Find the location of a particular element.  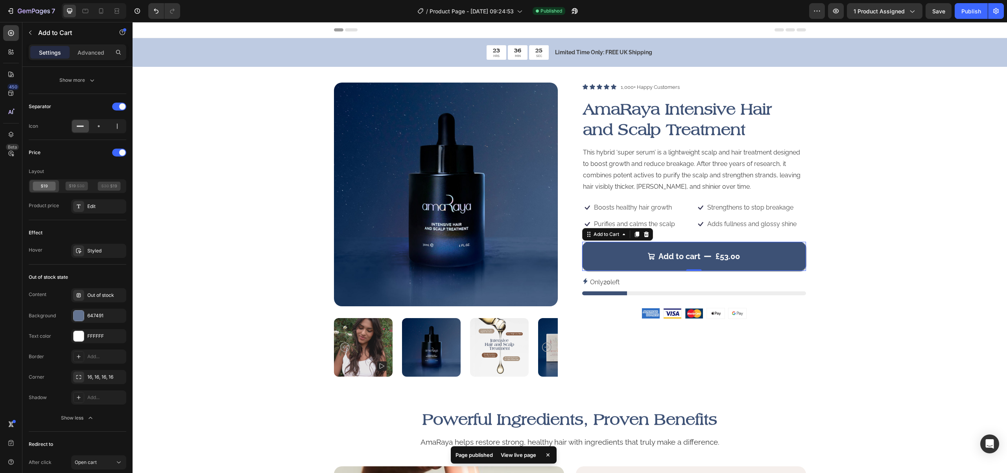

div: Layout is located at coordinates (36, 172).